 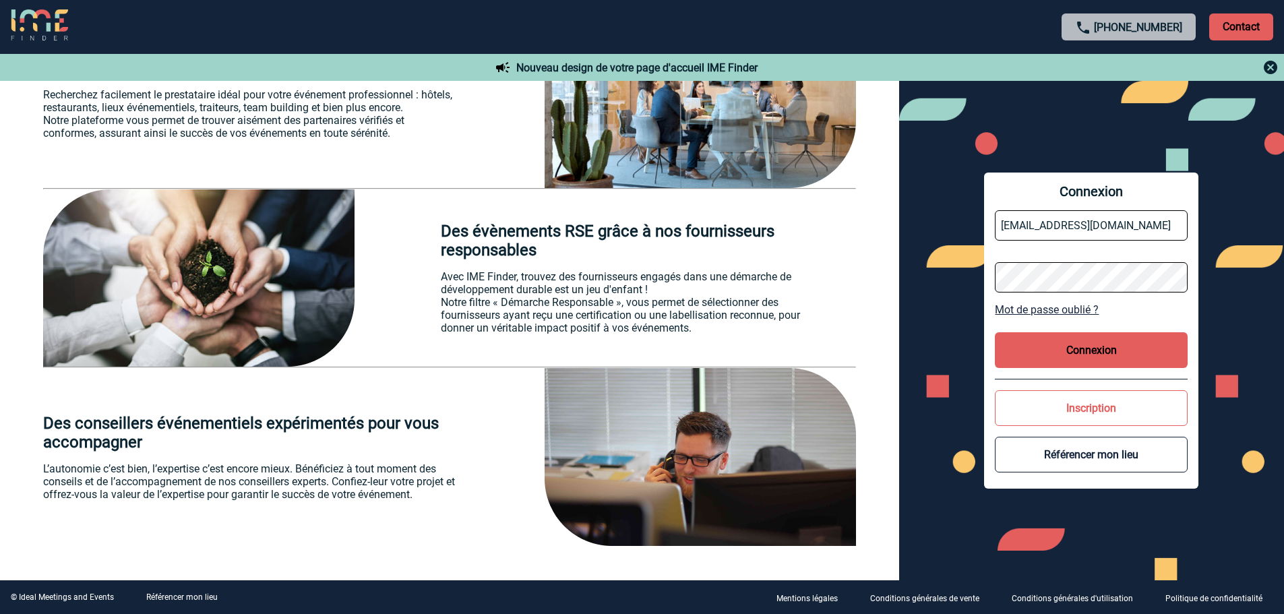 I want to click on p: Contact, so click(x=1241, y=27).